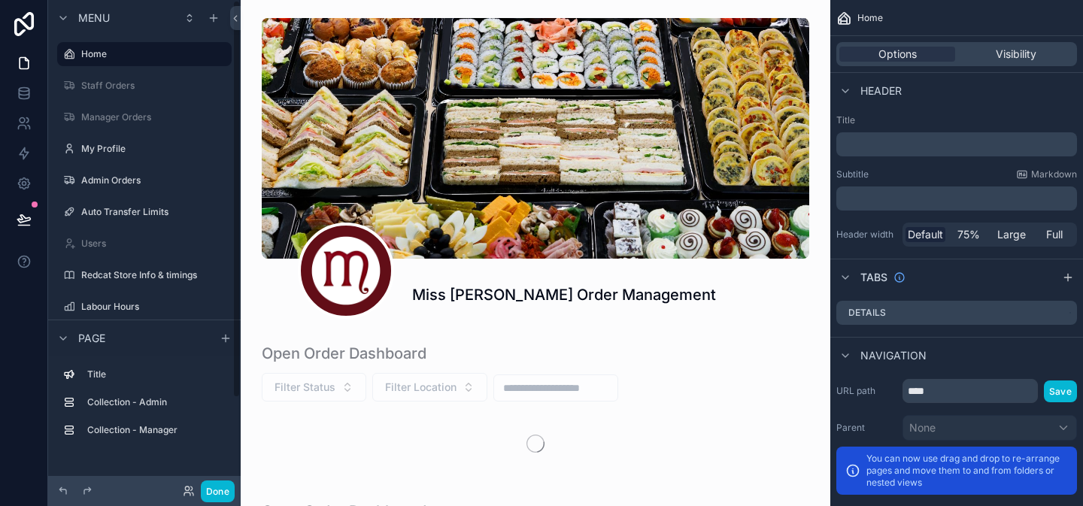 This screenshot has width=1083, height=506. Describe the element at coordinates (94, 18) in the screenshot. I see `span: Menu` at that location.